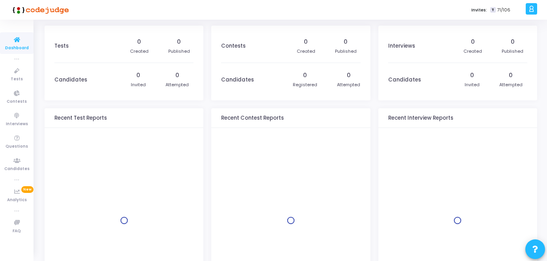  Describe the element at coordinates (17, 146) in the screenshot. I see `span: Questions` at that location.